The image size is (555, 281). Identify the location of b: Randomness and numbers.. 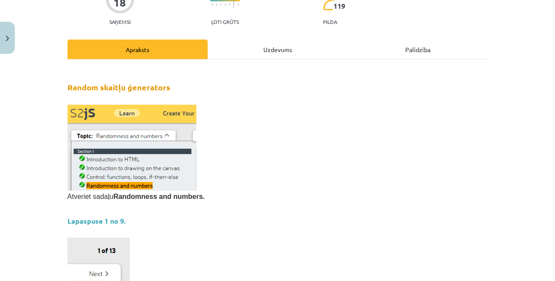
(159, 197).